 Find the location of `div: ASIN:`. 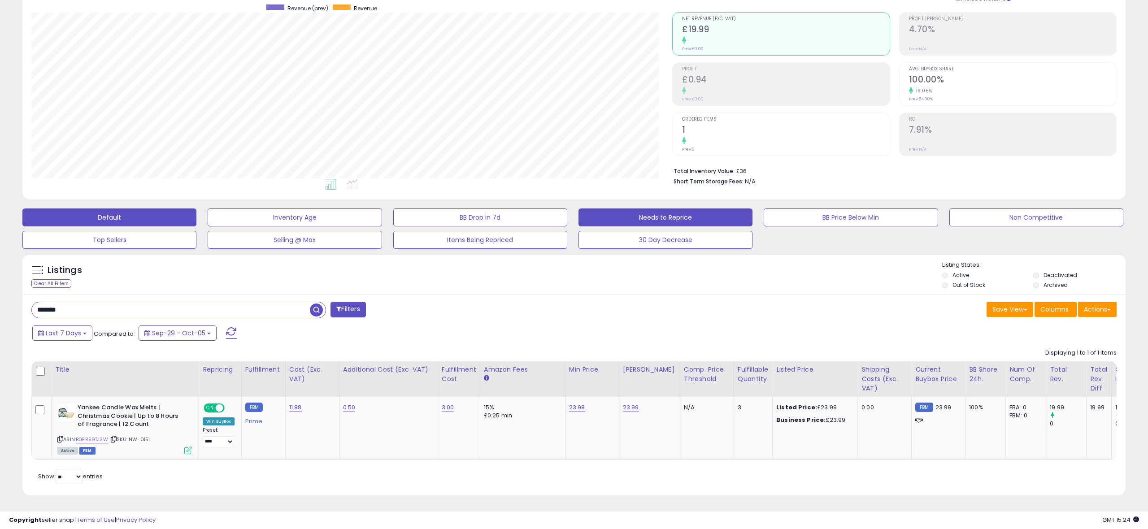

div: ASIN: is located at coordinates (125, 428).